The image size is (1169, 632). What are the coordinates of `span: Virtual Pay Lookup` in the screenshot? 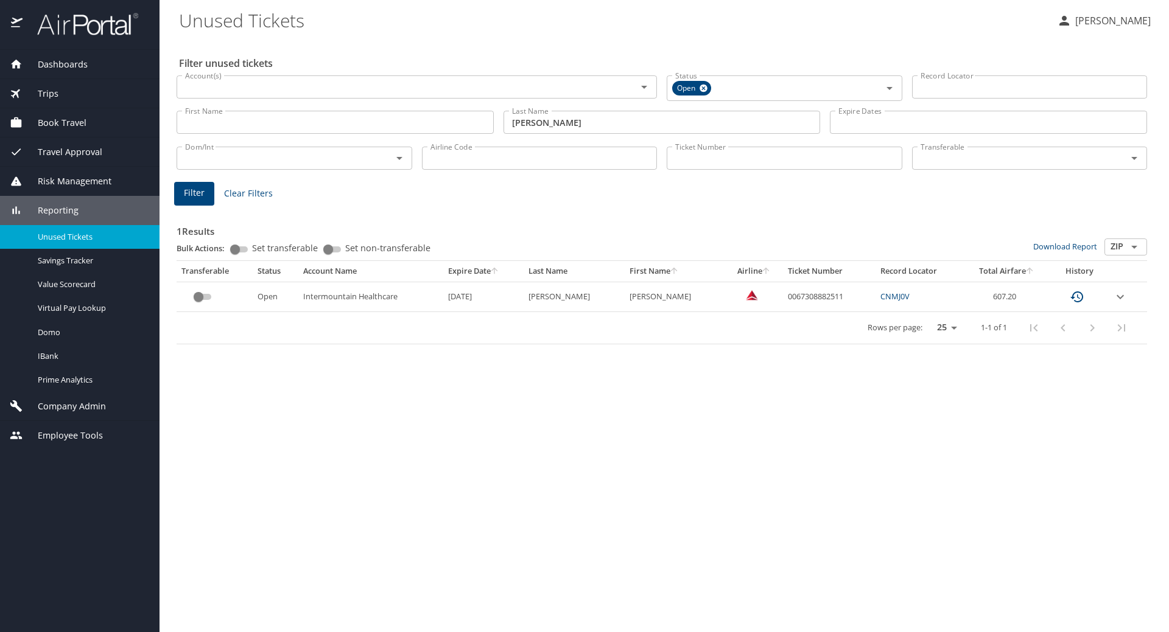 It's located at (91, 308).